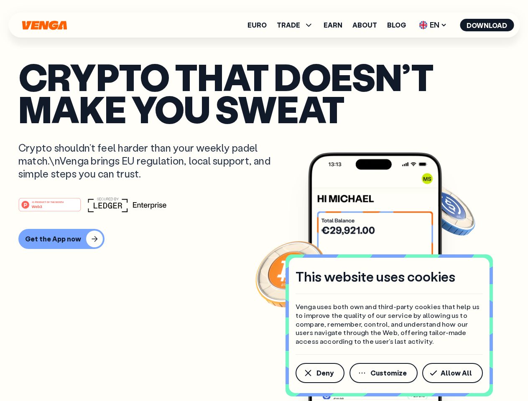  I want to click on button: Download, so click(487, 25).